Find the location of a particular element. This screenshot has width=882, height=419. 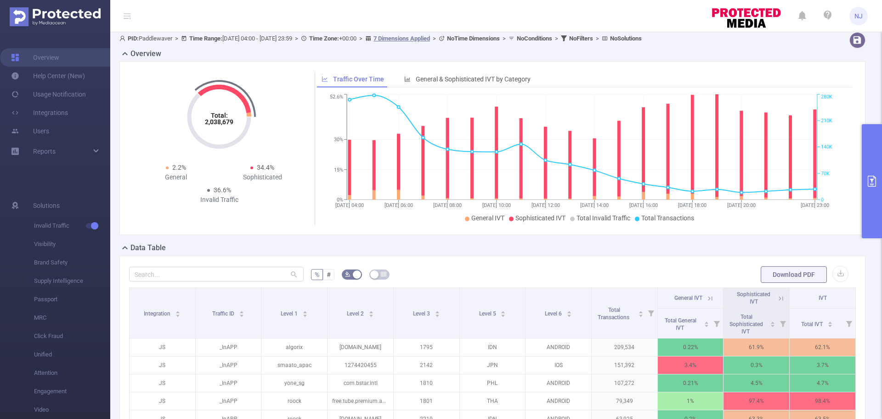

button: Download PDF is located at coordinates (794, 274).